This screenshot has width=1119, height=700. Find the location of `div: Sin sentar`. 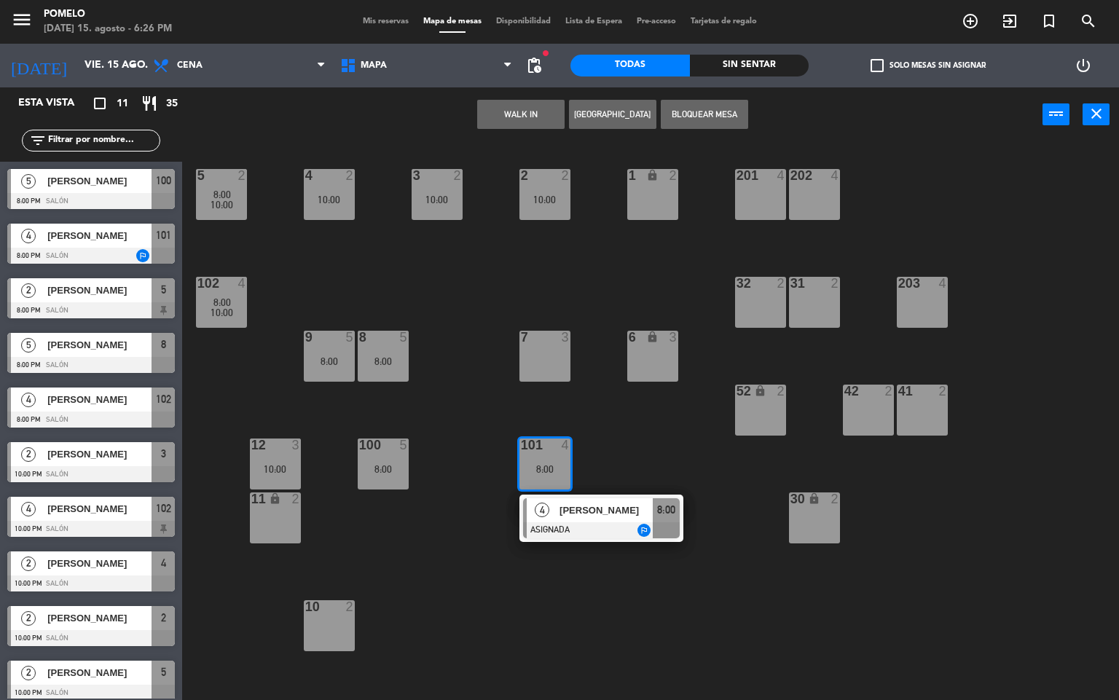

div: Sin sentar is located at coordinates (749, 66).